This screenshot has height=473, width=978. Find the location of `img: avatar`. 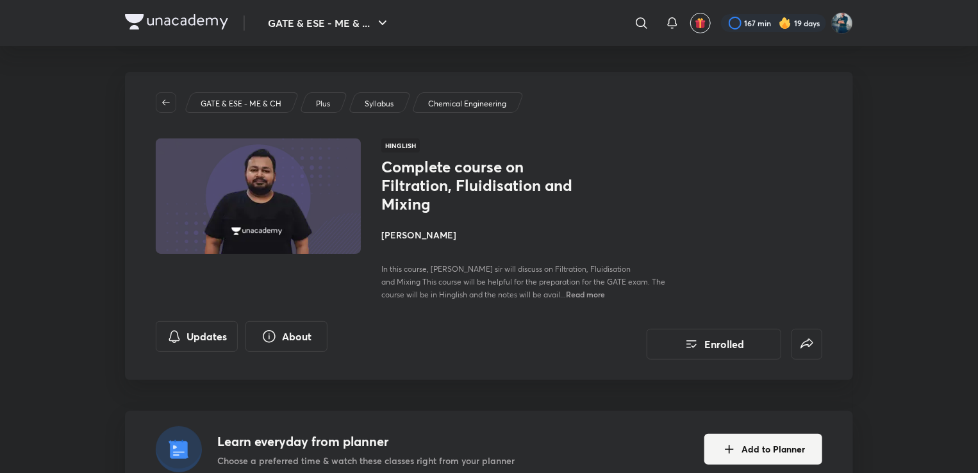

img: avatar is located at coordinates (700, 23).